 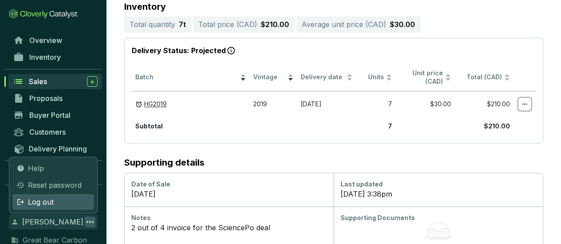 I want to click on span: Unit price (CAD), so click(x=427, y=77).